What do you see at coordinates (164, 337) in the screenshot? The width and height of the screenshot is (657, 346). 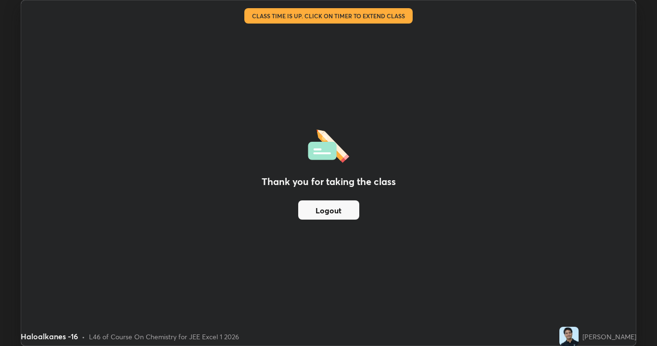 I see `div: L46 of Course On Chemistry for JEE Excel 1 2026` at bounding box center [164, 337].